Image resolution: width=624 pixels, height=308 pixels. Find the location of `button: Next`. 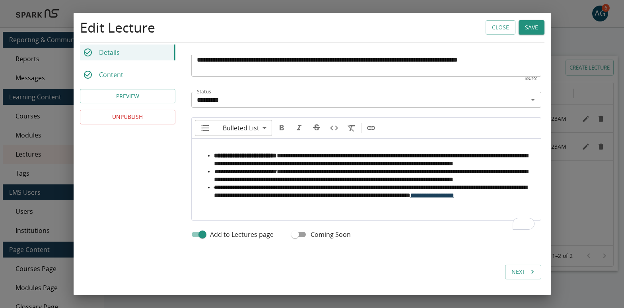

button: Next is located at coordinates (523, 272).